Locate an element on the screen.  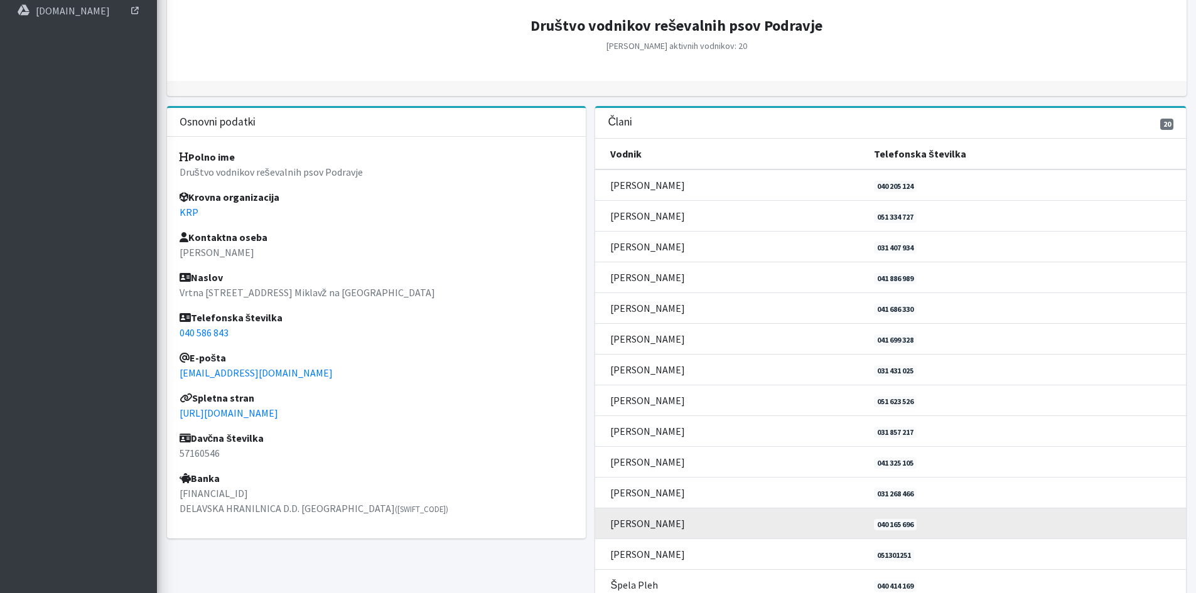
a: 031 431 025 is located at coordinates (895, 371).